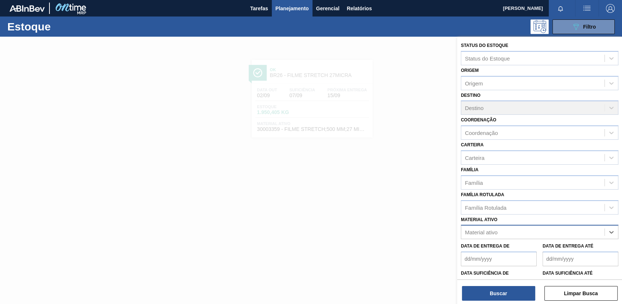 Image resolution: width=622 pixels, height=304 pixels. What do you see at coordinates (470, 70) in the screenshot?
I see `label: Origem` at bounding box center [470, 70].